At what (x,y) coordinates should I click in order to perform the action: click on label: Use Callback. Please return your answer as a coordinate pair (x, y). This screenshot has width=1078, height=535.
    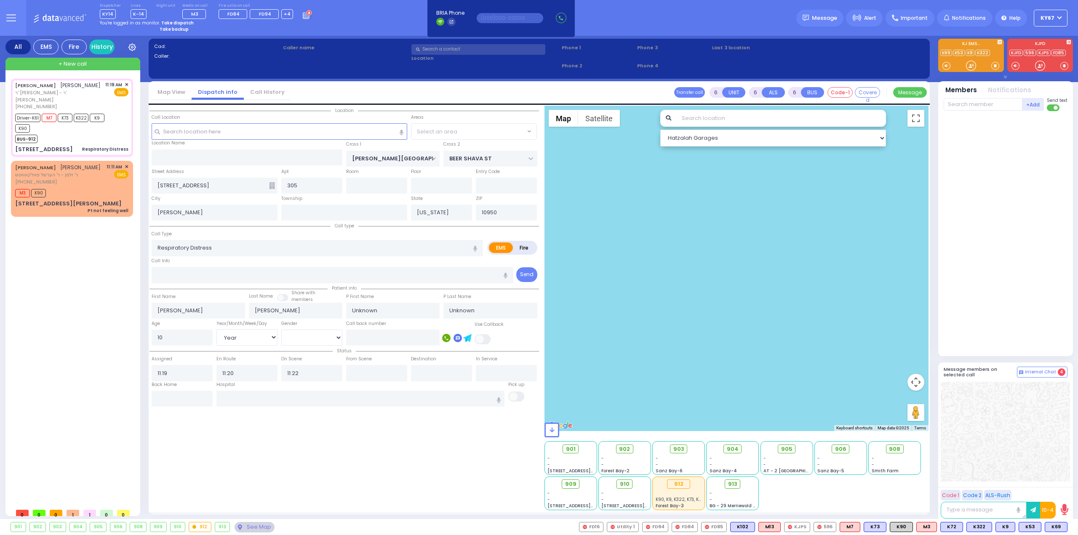
    Looking at the image, I should click on (489, 325).